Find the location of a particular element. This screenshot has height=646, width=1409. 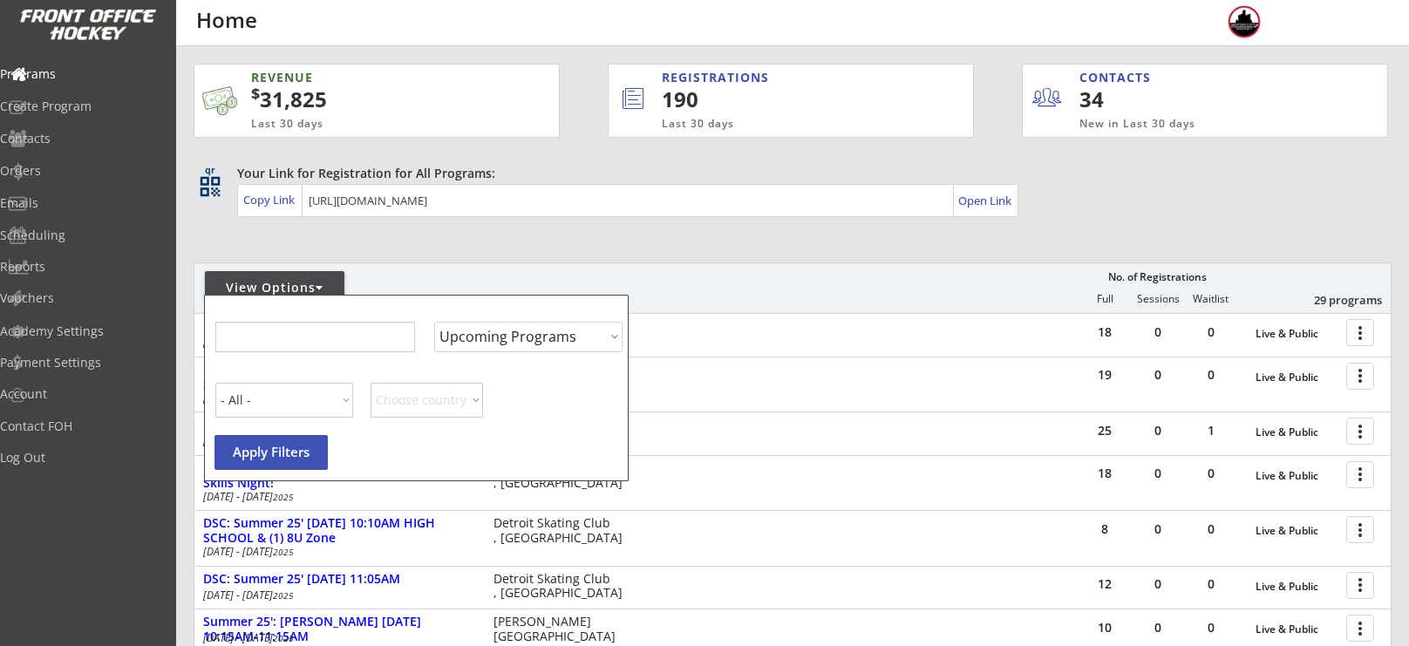

div: 8 is located at coordinates (1105, 529).